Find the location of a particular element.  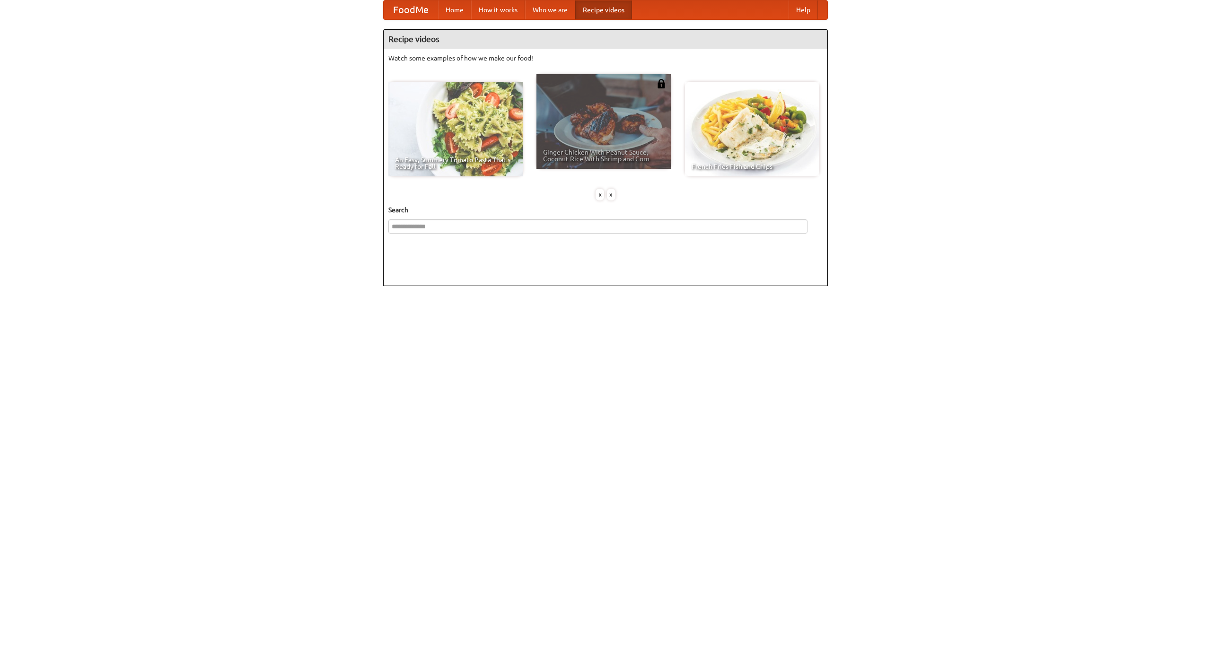

span: French Fries Fish and Chips is located at coordinates (752, 167).